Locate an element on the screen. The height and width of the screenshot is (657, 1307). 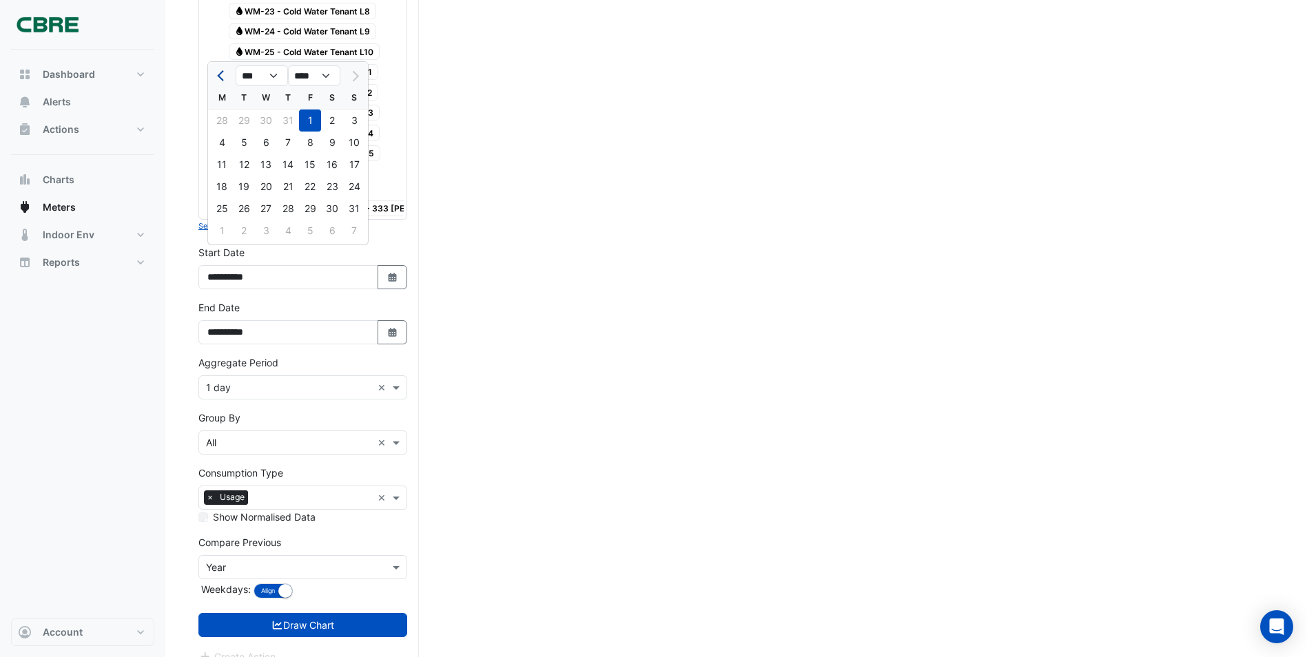
div: 27 is located at coordinates (266, 209).